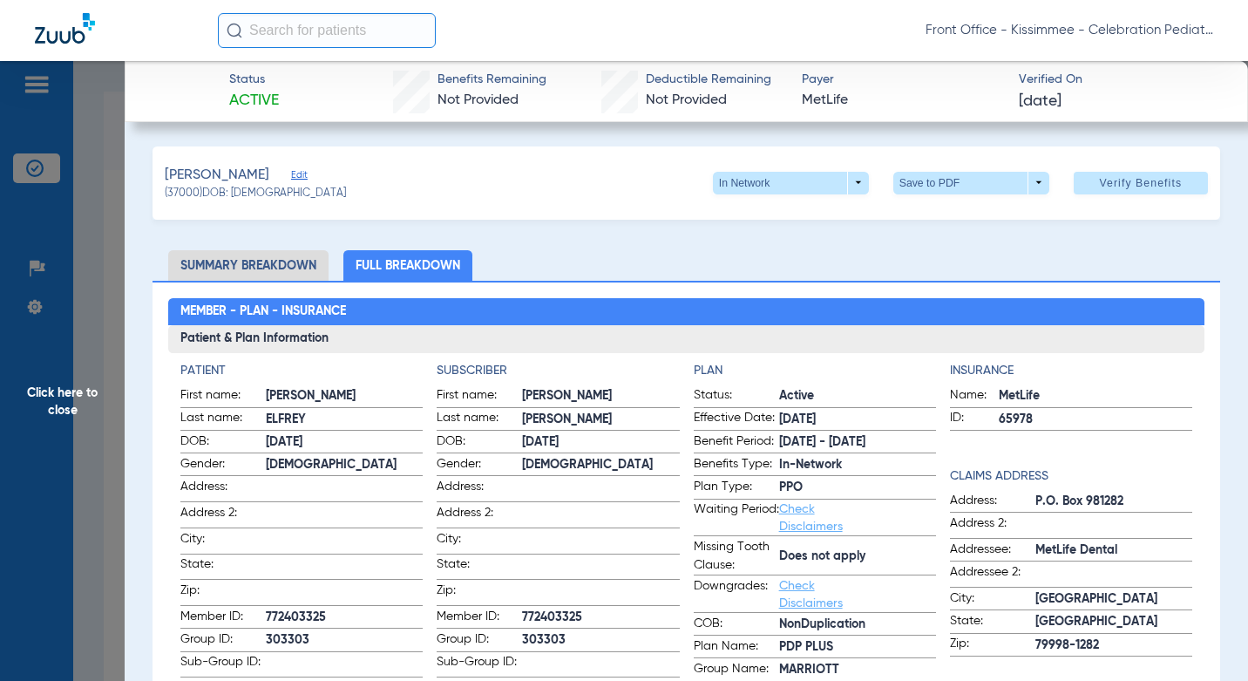  I want to click on span: Status, so click(254, 79).